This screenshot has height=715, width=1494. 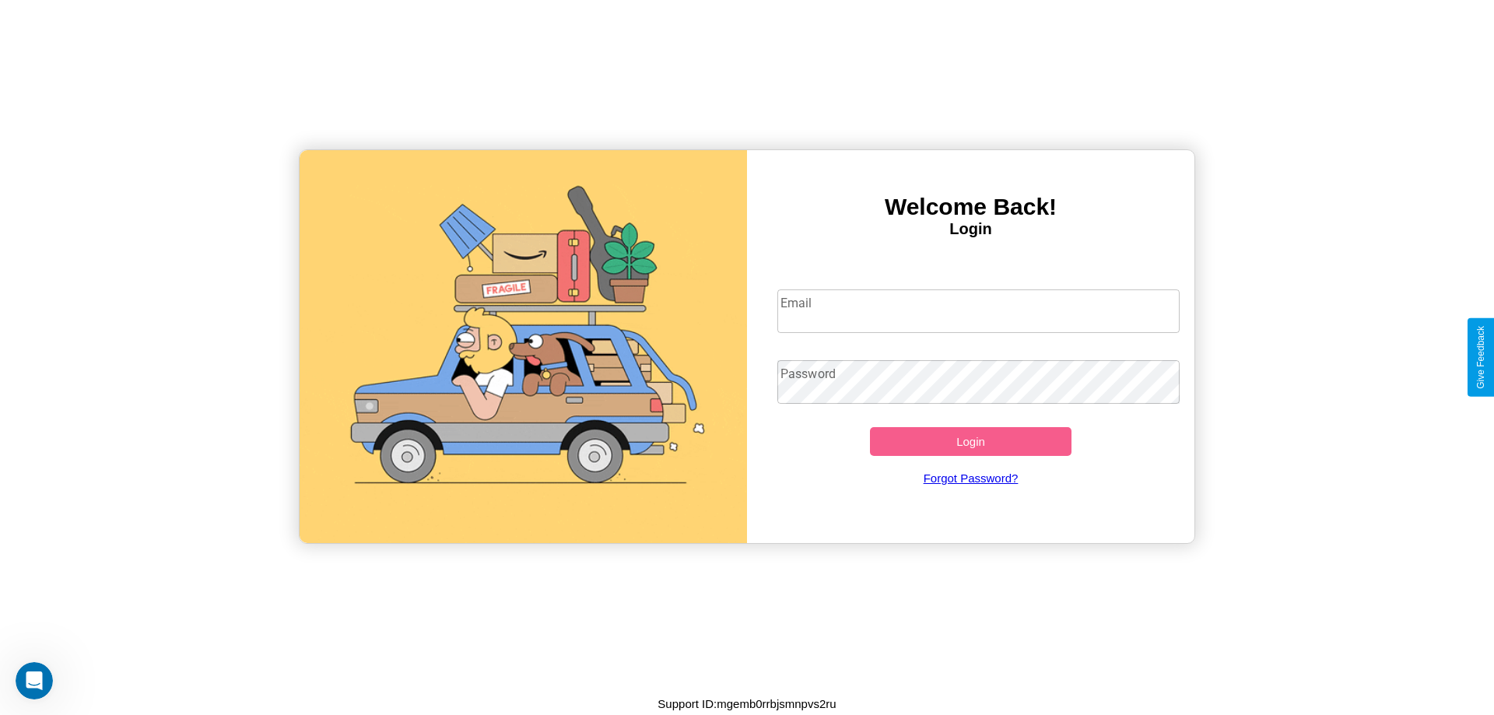 What do you see at coordinates (523, 346) in the screenshot?
I see `img: gif` at bounding box center [523, 346].